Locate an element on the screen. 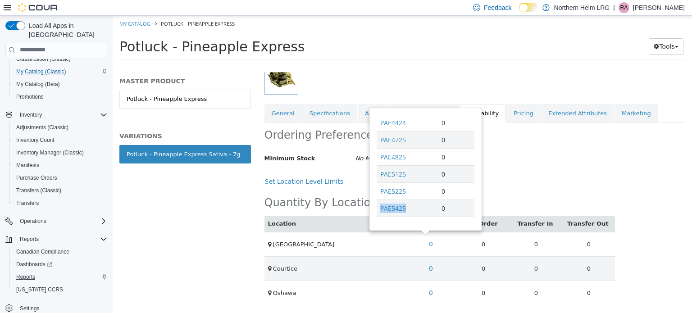 Image resolution: width=692 pixels, height=313 pixels. a: Adjustments (Classic) is located at coordinates (42, 128).